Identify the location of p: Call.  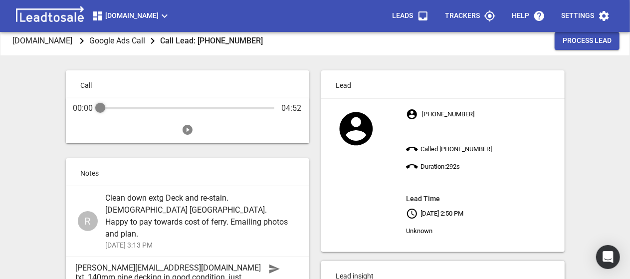
(187, 84).